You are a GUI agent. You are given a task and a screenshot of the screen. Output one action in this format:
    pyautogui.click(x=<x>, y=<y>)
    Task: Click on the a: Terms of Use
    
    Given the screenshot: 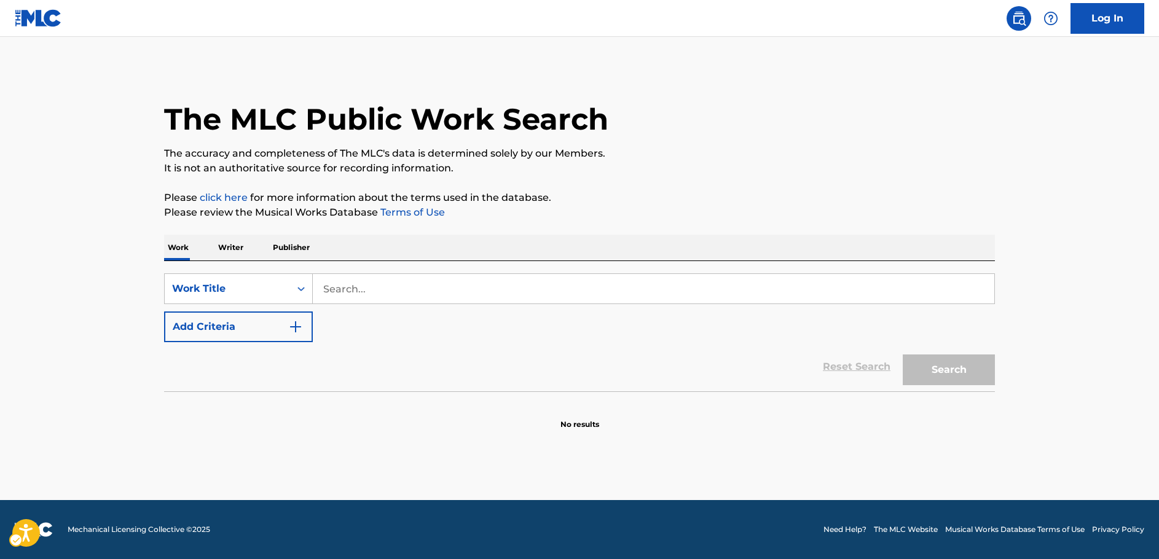 What is the action you would take?
    pyautogui.click(x=411, y=212)
    